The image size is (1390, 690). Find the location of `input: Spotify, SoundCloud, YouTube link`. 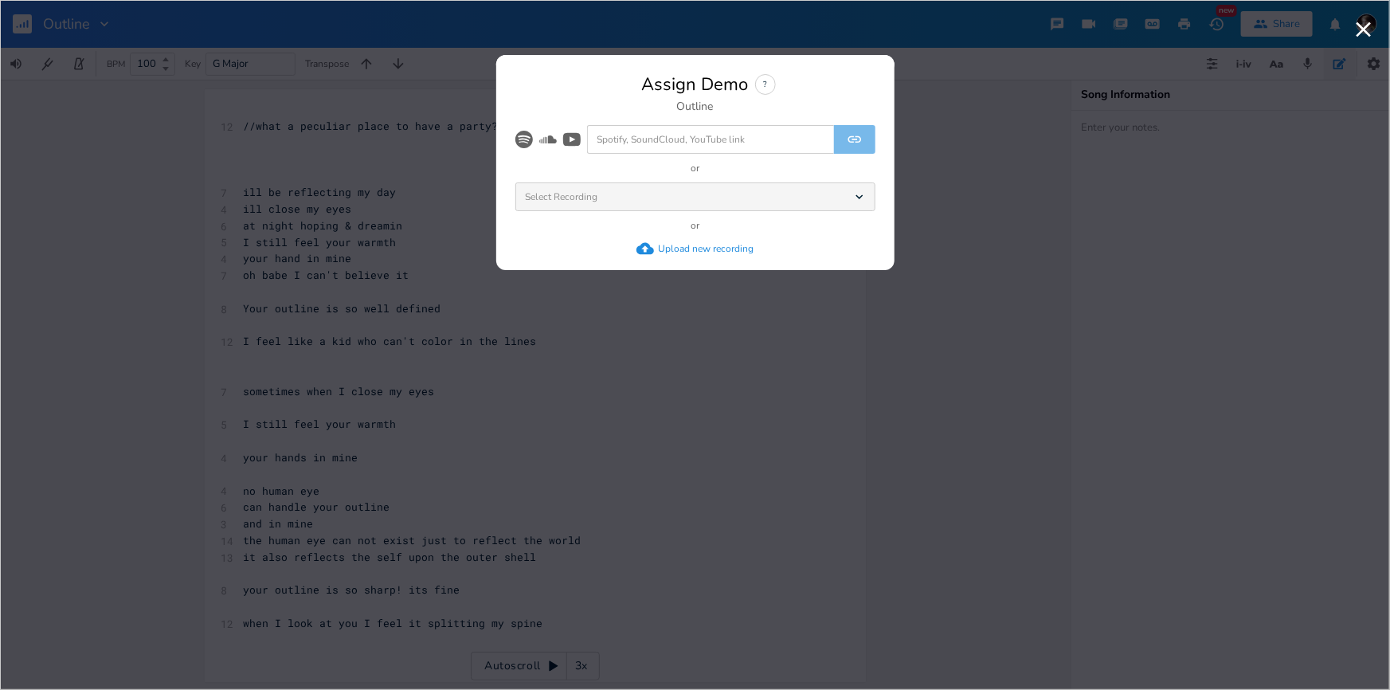

input: Spotify, SoundCloud, YouTube link is located at coordinates (710, 139).